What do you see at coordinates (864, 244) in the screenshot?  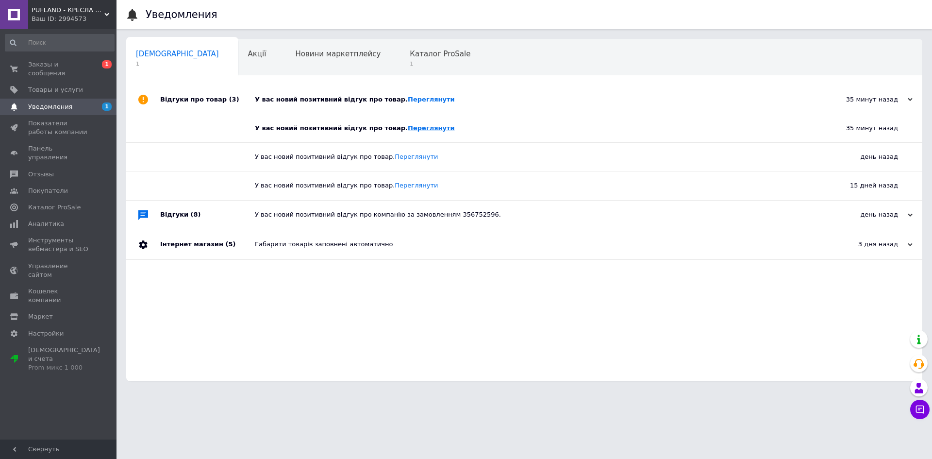 I see `div: 3 дня назад` at bounding box center [864, 244].